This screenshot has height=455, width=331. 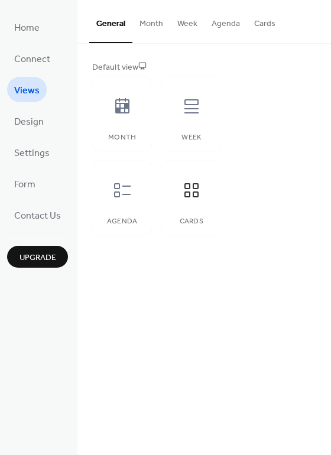 What do you see at coordinates (122, 221) in the screenshot?
I see `div: Agenda` at bounding box center [122, 221].